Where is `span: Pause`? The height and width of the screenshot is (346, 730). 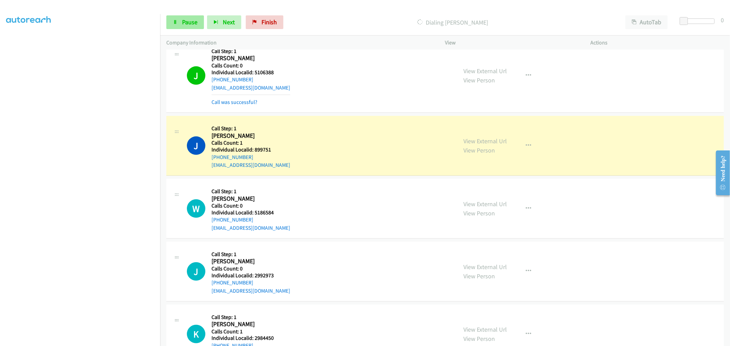 span: Pause is located at coordinates (190, 22).